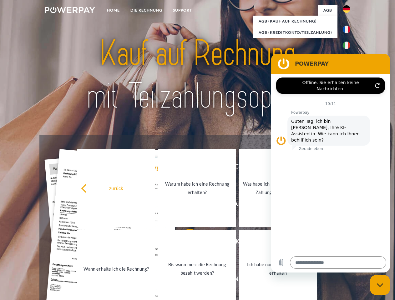 The height and width of the screenshot is (300, 395). I want to click on img: title-powerpay_de.svg, so click(197, 75).